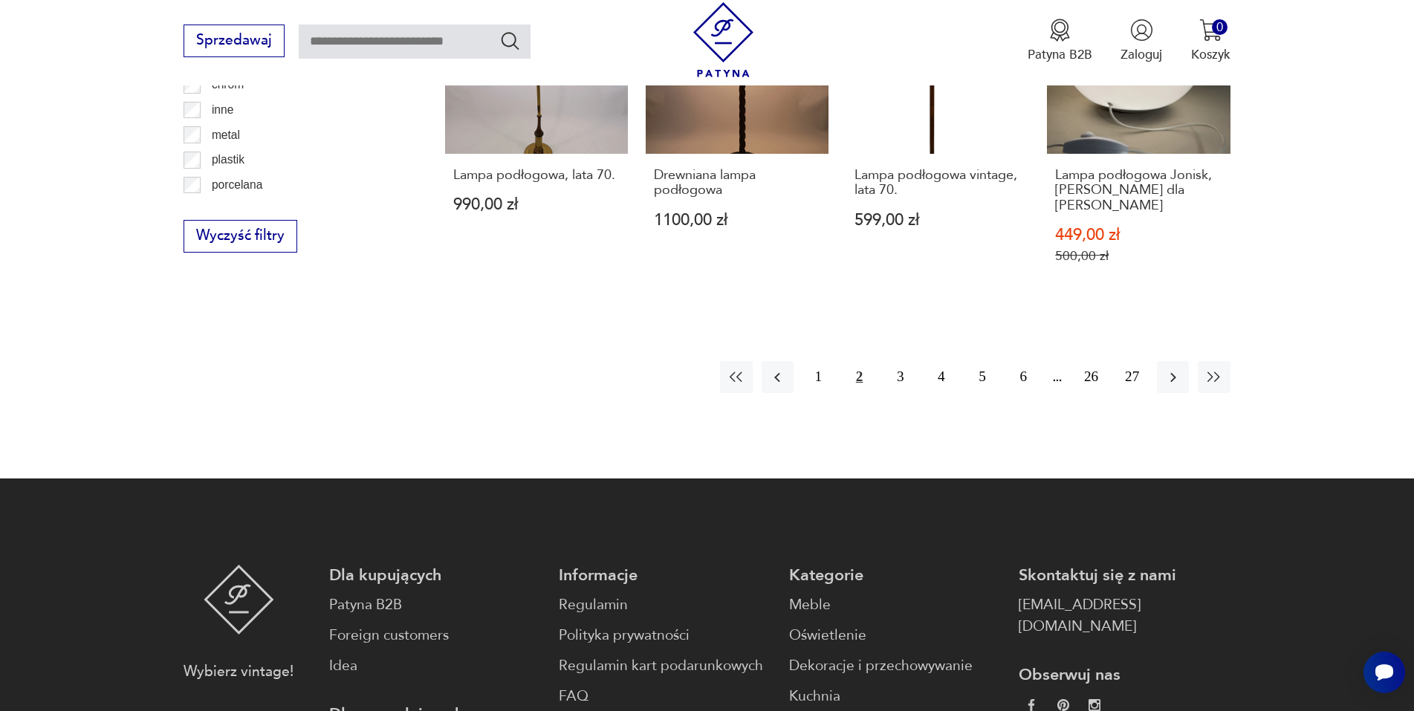  I want to click on p: 1100,00 zł, so click(737, 220).